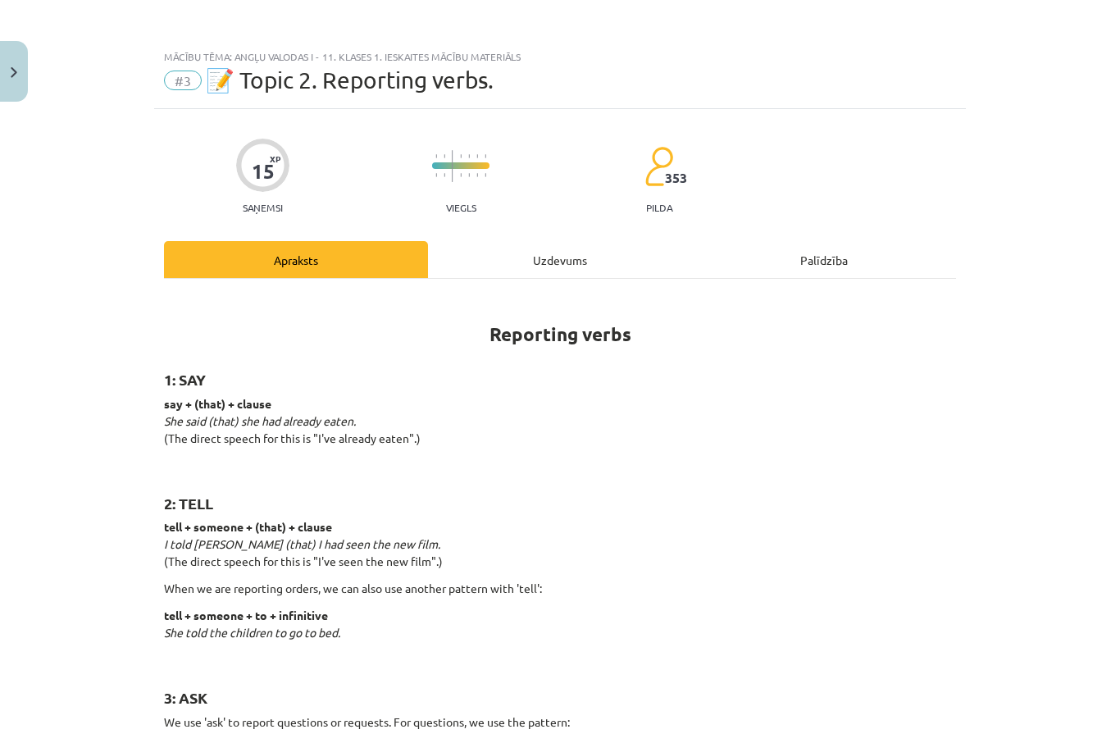 The image size is (1120, 743). I want to click on strong: Reporting verbs, so click(560, 334).